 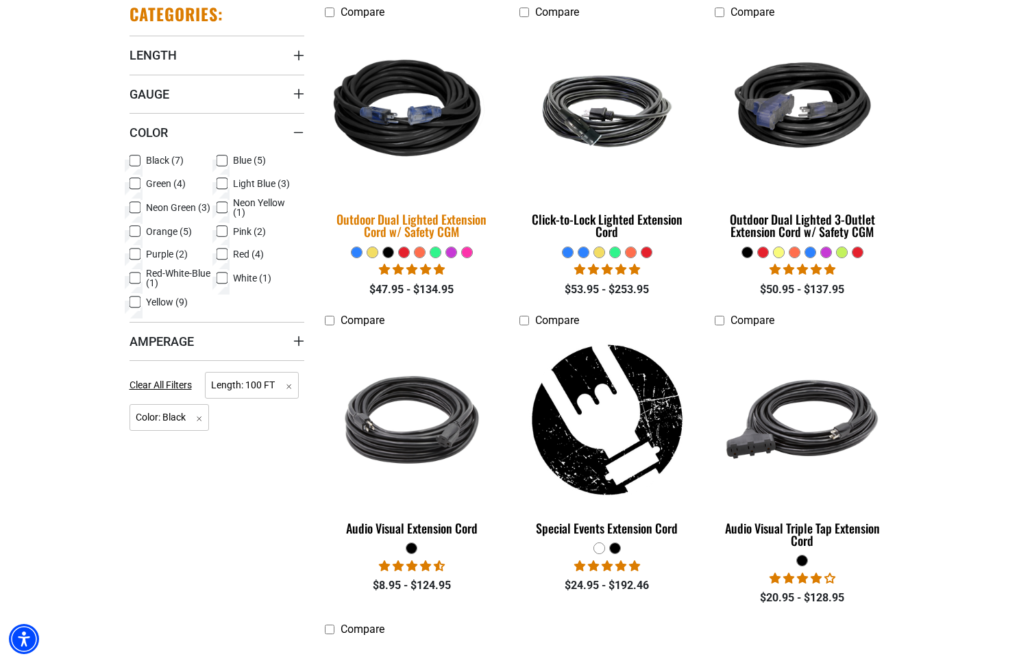 What do you see at coordinates (412, 290) in the screenshot?
I see `div: $47.95 - $134.95` at bounding box center [412, 290].